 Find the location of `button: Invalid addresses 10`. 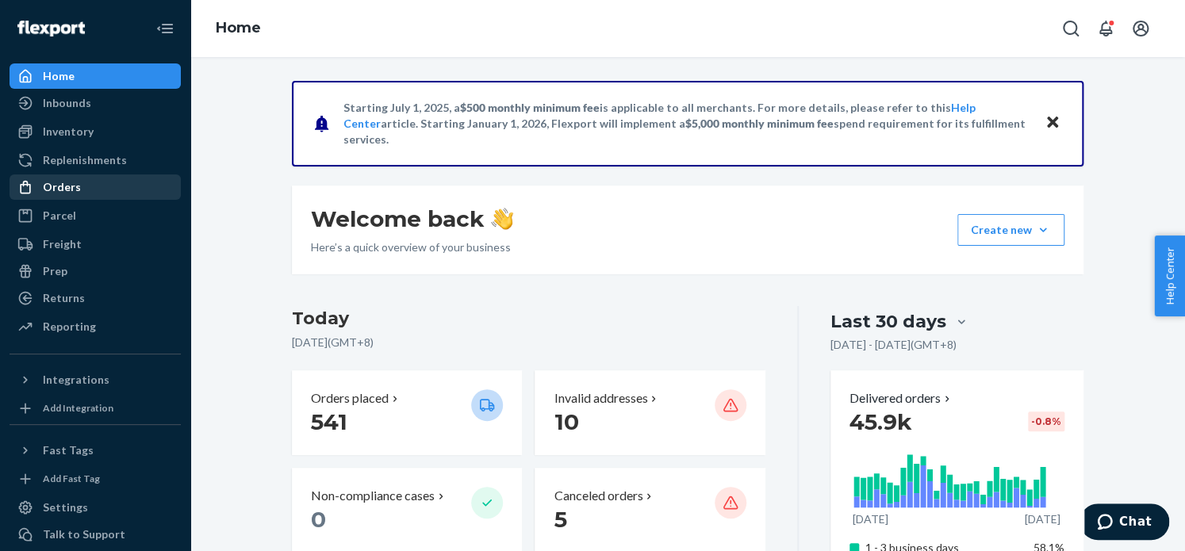

button: Invalid addresses 10 is located at coordinates (649, 412).